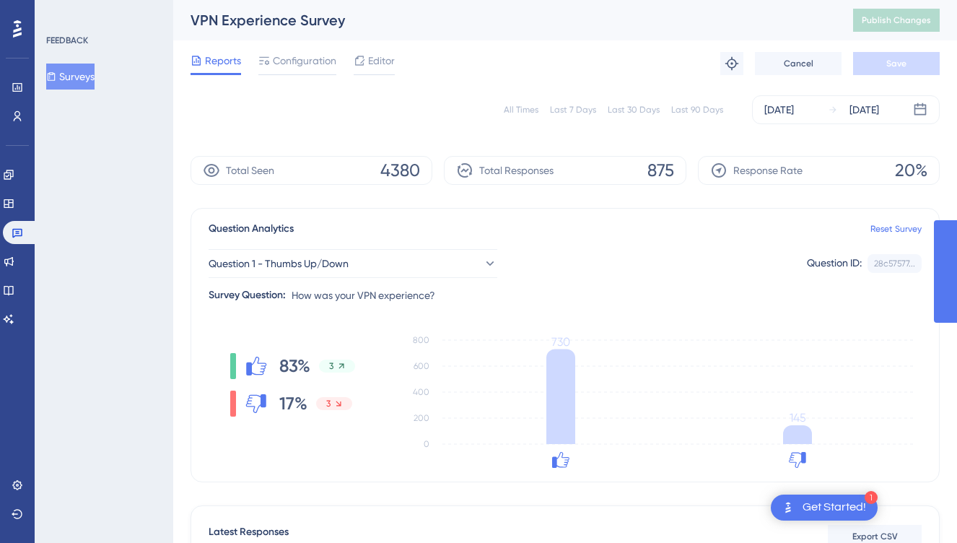 This screenshot has height=543, width=957. Describe the element at coordinates (521, 110) in the screenshot. I see `div: All Times` at that location.